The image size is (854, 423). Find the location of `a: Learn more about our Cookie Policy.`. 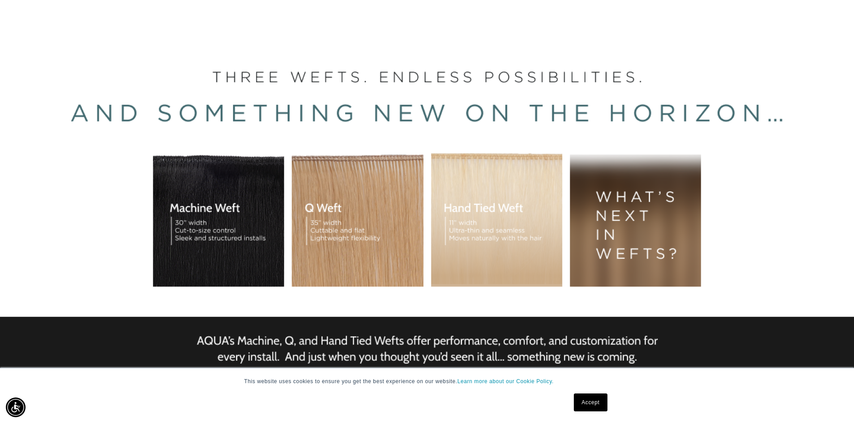

a: Learn more about our Cookie Policy. is located at coordinates (505, 382).